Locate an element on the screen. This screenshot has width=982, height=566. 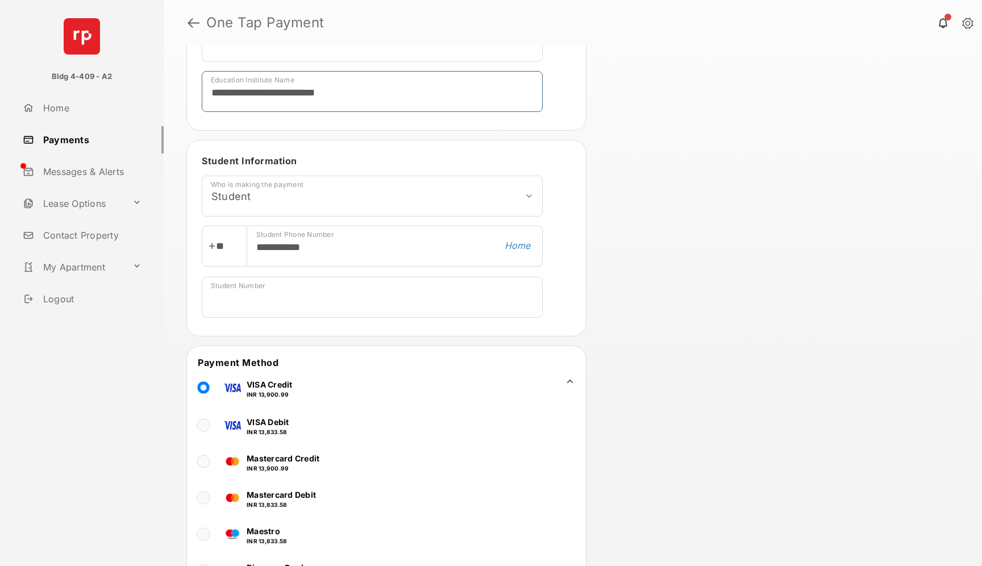
p: VISA Debit is located at coordinates (268, 422).